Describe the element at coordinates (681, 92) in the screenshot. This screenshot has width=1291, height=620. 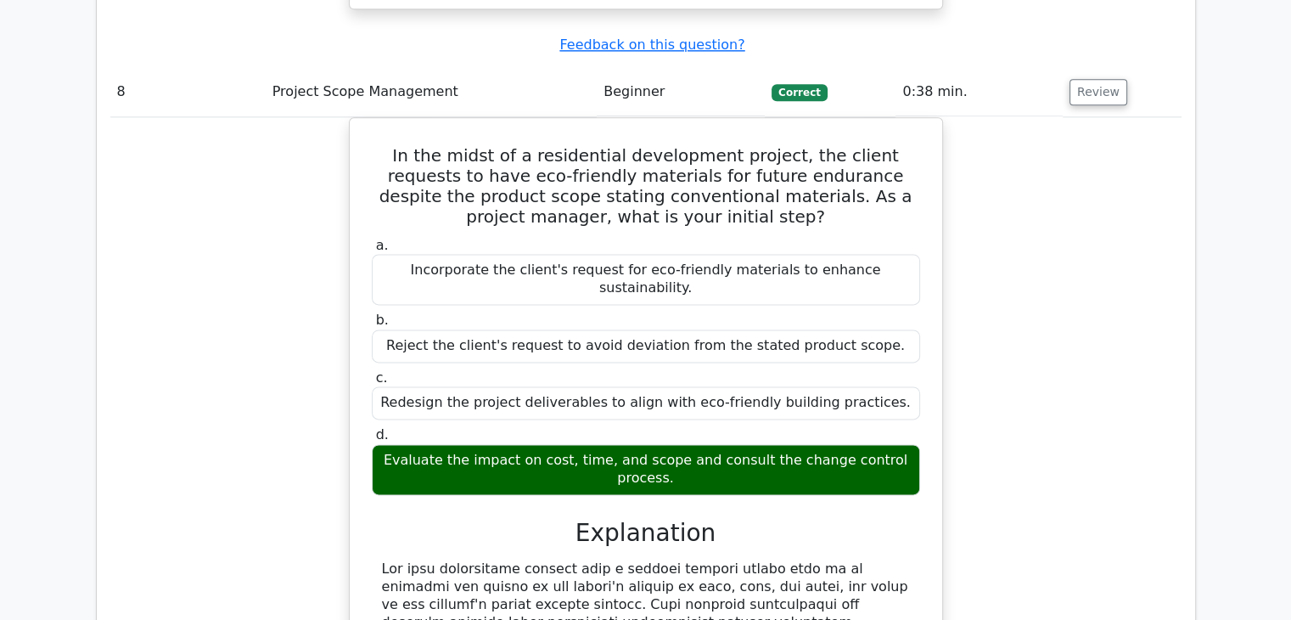
I see `td: Beginner` at that location.